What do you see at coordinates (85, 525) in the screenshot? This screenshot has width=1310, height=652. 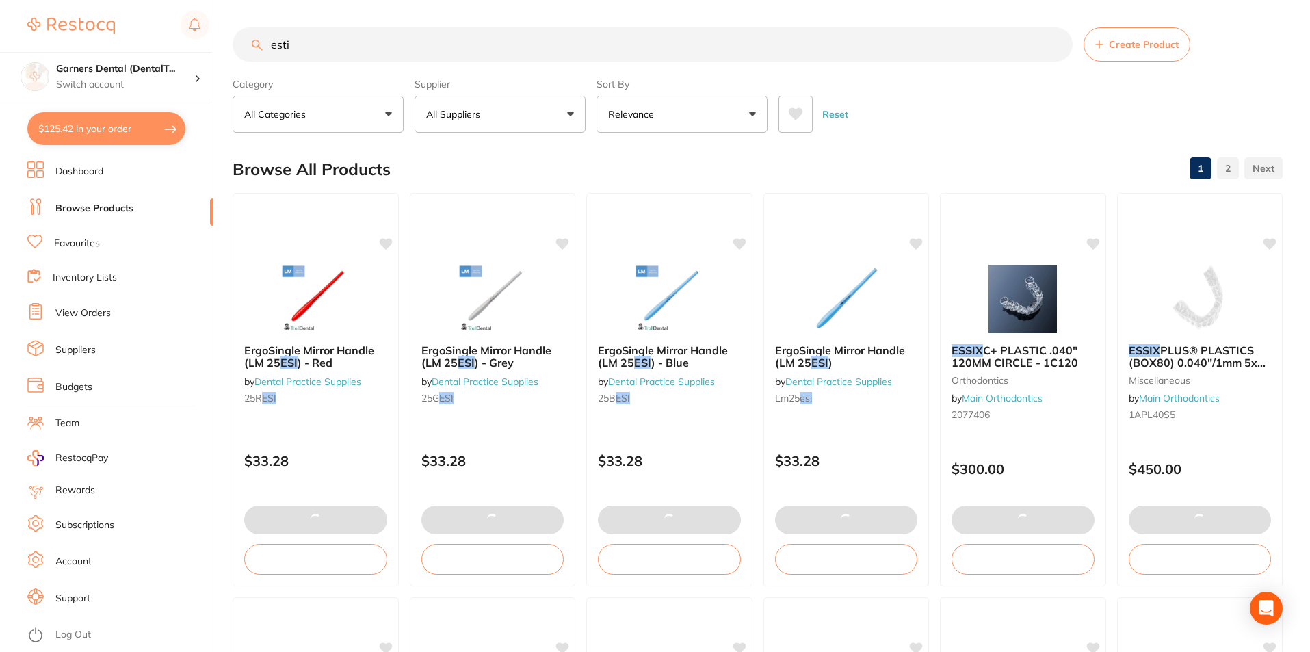 I see `a: Subscriptions` at bounding box center [85, 525].